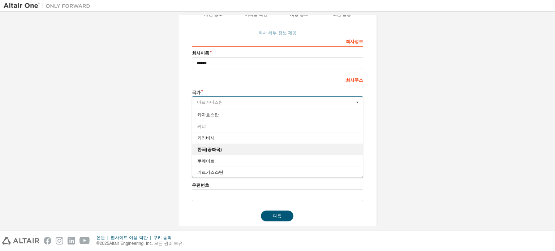 The width and height of the screenshot is (555, 251). Describe the element at coordinates (104, 243) in the screenshot. I see `font: 2025` at that location.